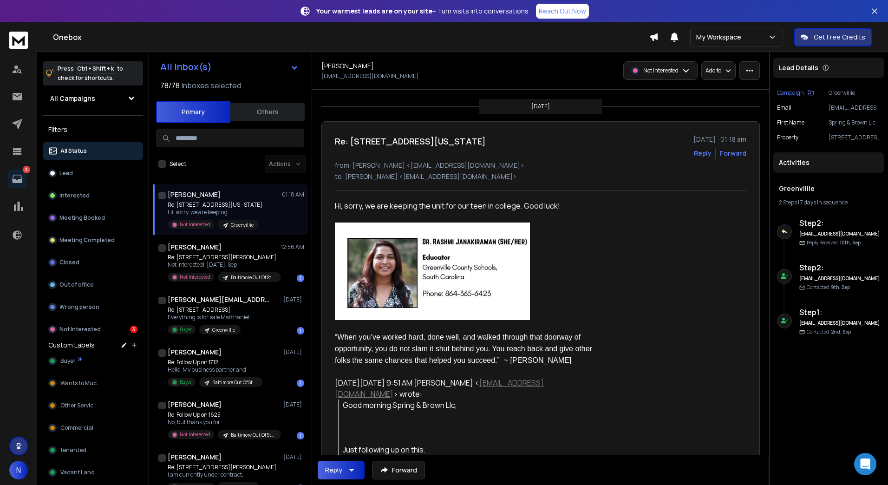 The width and height of the screenshot is (888, 485). I want to click on span: 10th, Sep, so click(850, 243).